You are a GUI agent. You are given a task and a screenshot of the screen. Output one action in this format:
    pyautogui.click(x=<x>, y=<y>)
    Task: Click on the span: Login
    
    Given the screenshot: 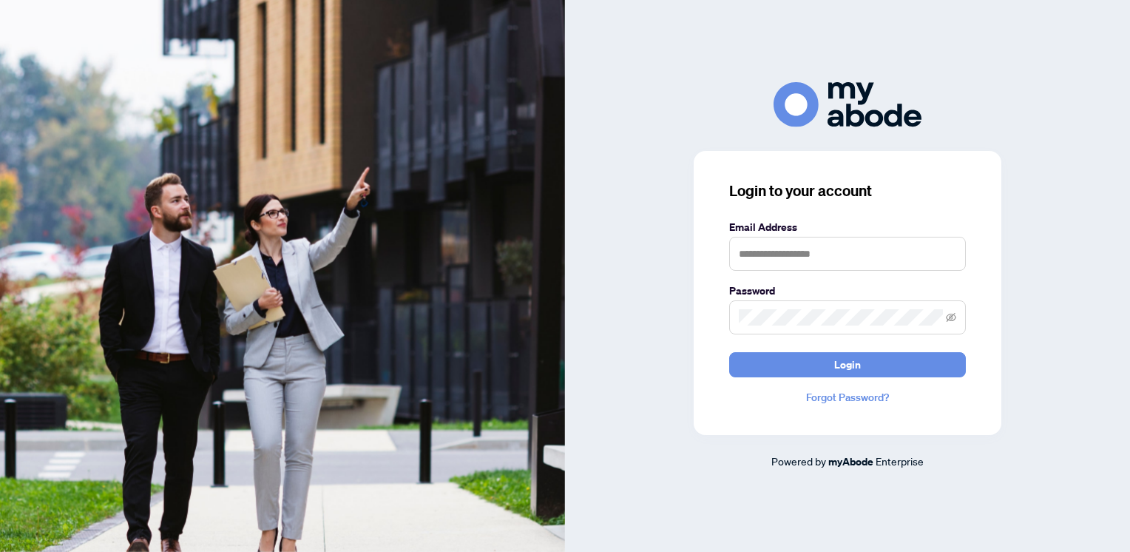 What is the action you would take?
    pyautogui.click(x=848, y=365)
    